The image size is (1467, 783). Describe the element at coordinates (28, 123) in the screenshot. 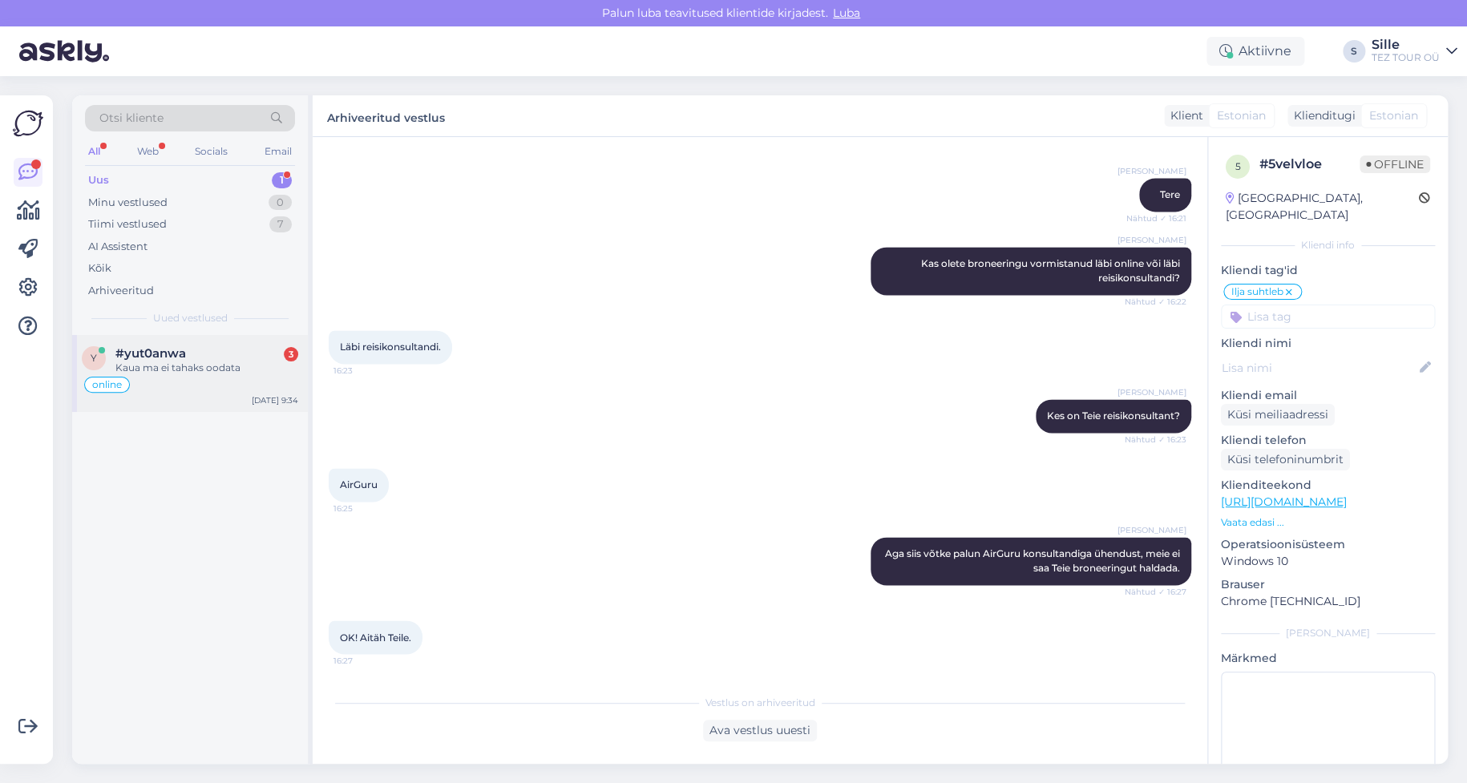

I see `img: Askly Logo` at that location.